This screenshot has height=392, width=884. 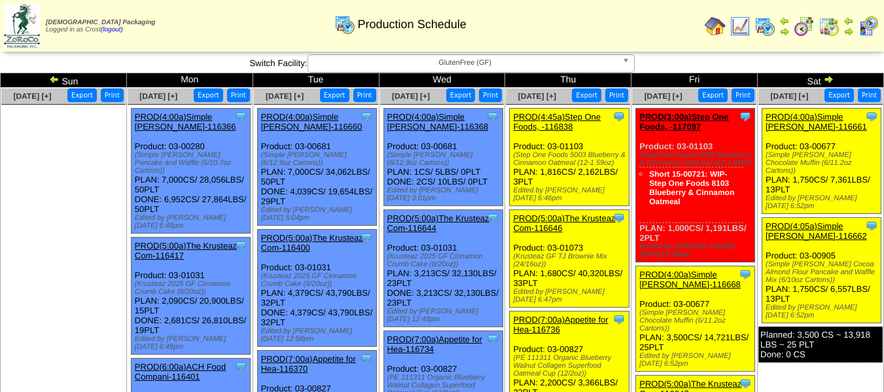 I want to click on img: home.gif, so click(x=715, y=26).